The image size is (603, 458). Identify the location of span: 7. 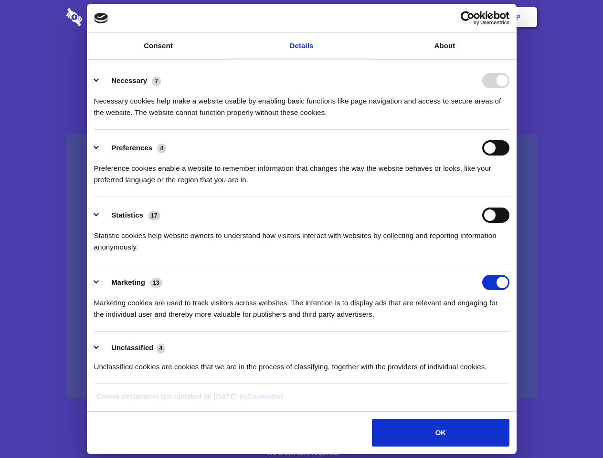
(156, 81).